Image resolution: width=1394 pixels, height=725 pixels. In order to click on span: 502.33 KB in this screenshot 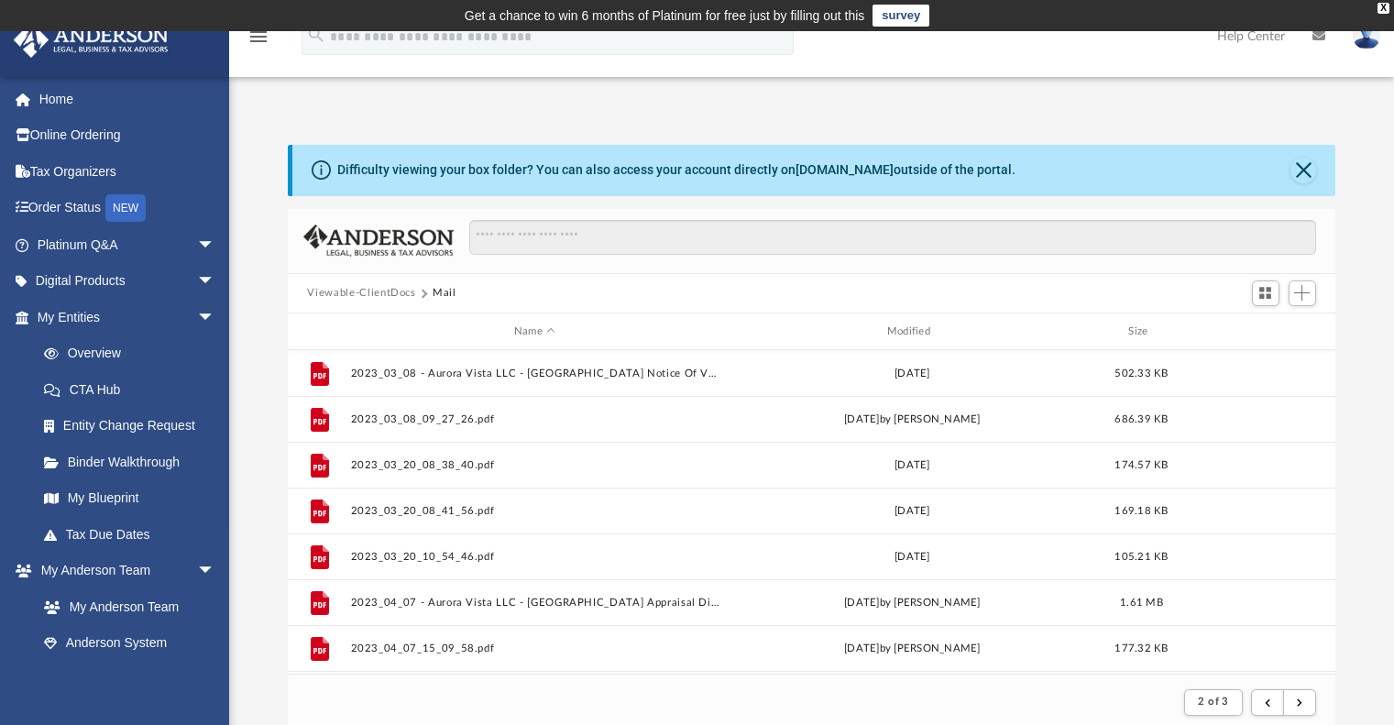, I will do `click(1141, 373)`.